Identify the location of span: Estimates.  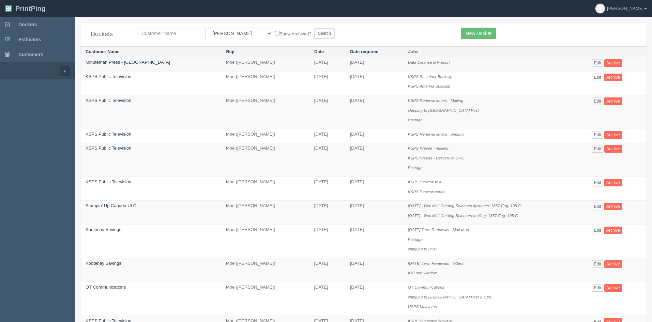
(30, 40).